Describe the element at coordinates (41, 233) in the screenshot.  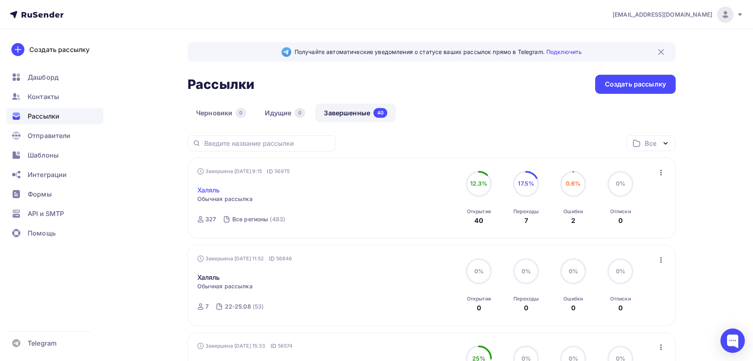
I see `span: Помощь` at that location.